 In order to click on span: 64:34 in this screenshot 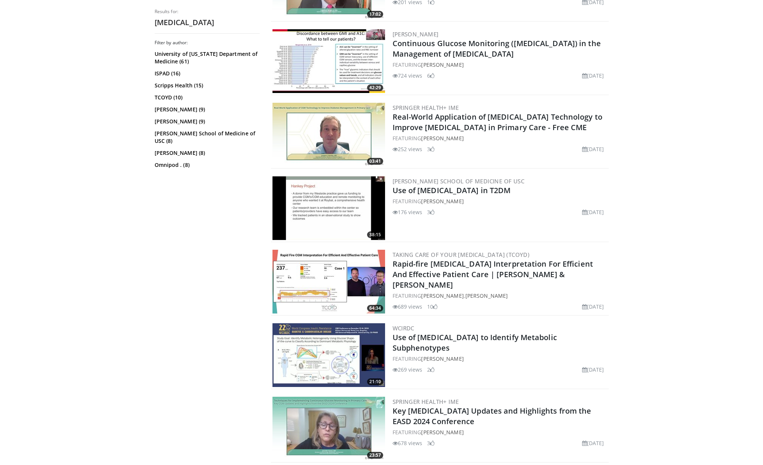, I will do `click(375, 308)`.